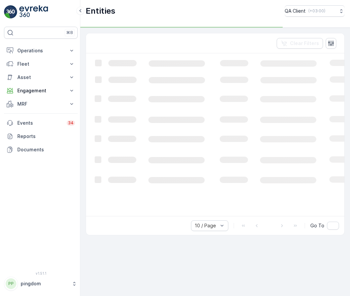 The height and width of the screenshot is (296, 350). What do you see at coordinates (41, 104) in the screenshot?
I see `button: MRF` at bounding box center [41, 104].